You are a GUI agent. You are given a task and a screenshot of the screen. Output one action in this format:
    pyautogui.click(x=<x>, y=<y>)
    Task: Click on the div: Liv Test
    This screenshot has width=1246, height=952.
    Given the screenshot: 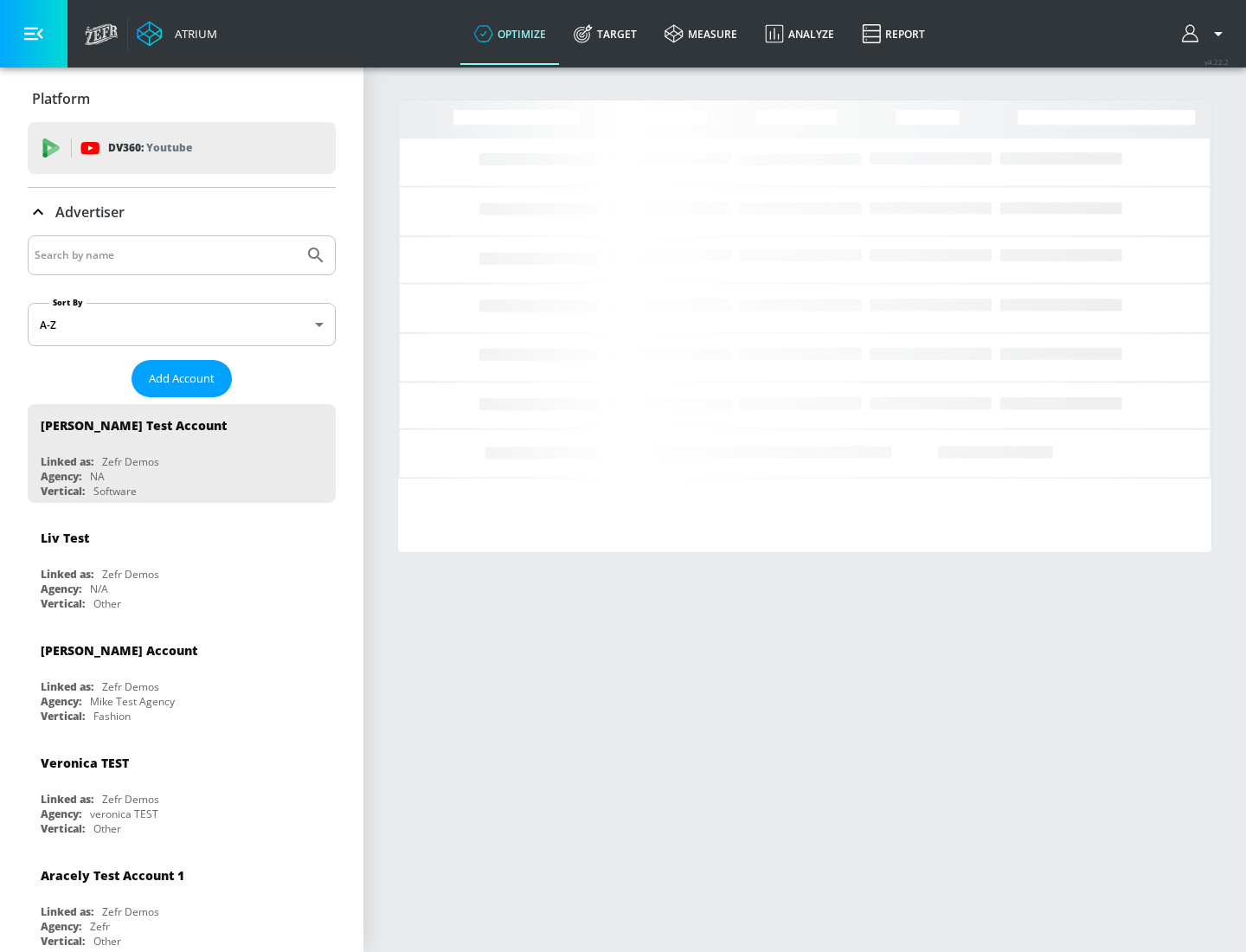 What is the action you would take?
    pyautogui.click(x=65, y=538)
    